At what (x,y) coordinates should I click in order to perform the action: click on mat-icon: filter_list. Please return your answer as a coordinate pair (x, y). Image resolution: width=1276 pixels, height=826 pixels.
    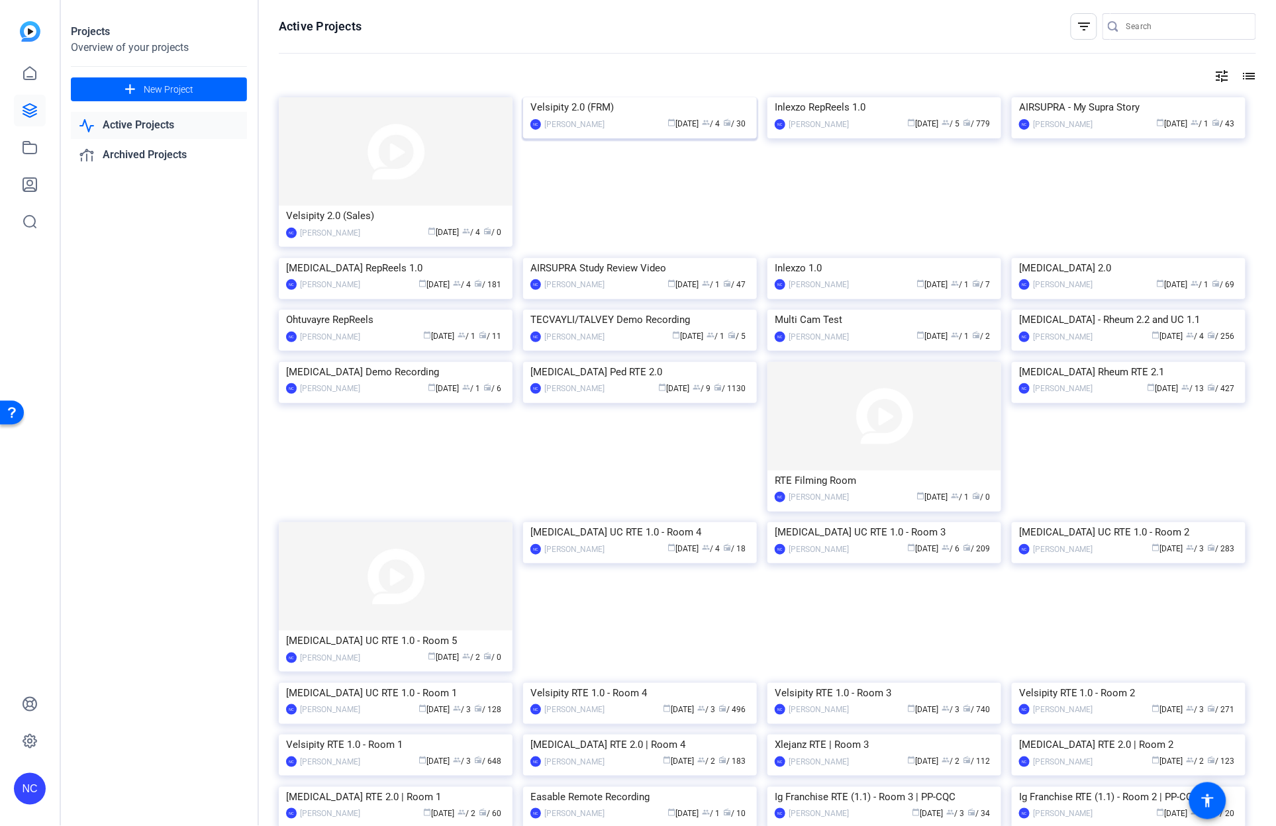
    Looking at the image, I should click on (1084, 26).